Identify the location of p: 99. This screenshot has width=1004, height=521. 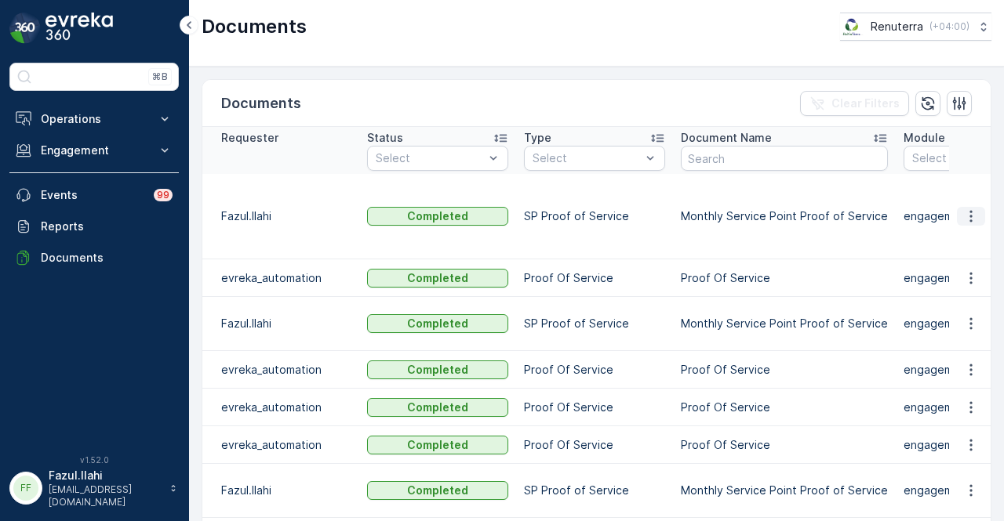
(163, 195).